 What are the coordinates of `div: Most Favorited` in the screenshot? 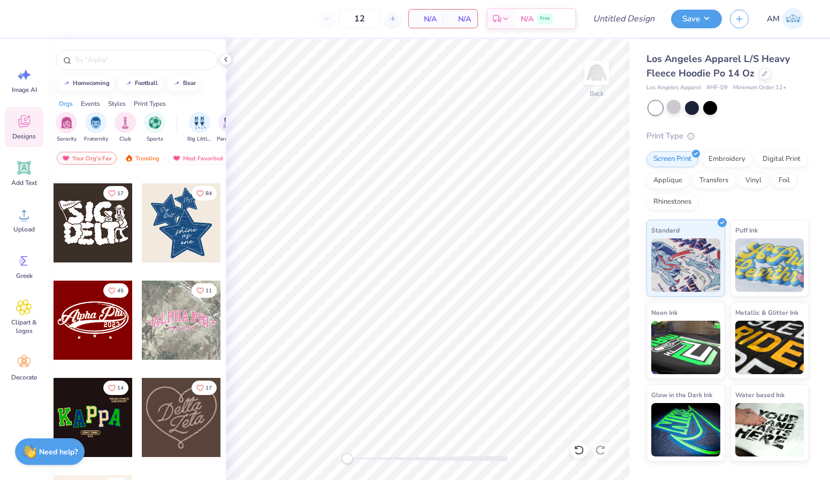 It's located at (197, 158).